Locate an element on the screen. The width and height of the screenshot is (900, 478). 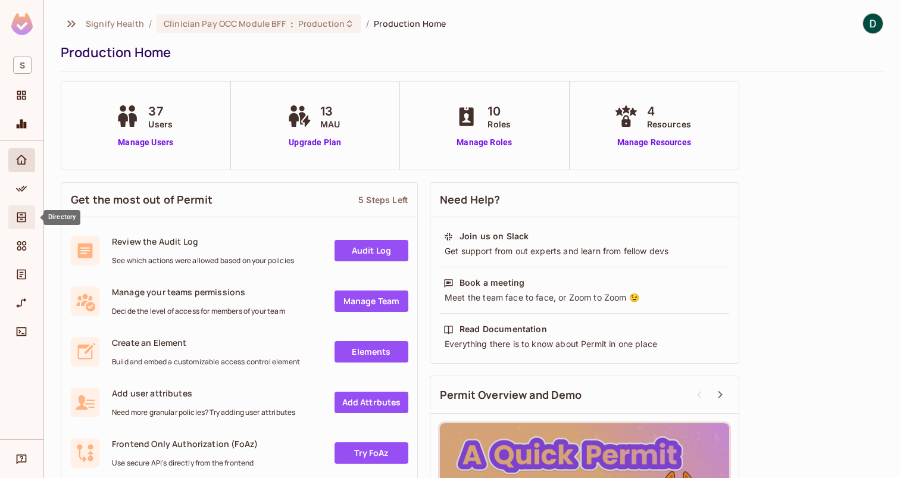
span: Resources is located at coordinates (669, 124).